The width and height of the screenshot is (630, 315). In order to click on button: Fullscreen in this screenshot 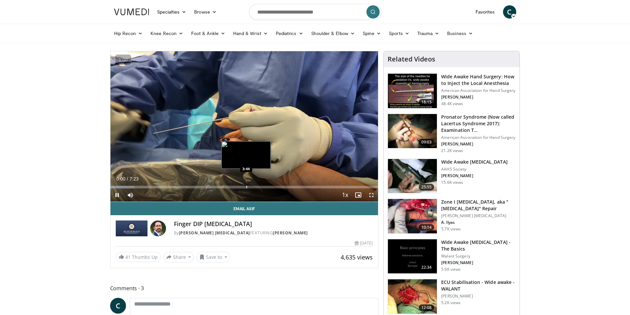, I will do `click(371, 195)`.